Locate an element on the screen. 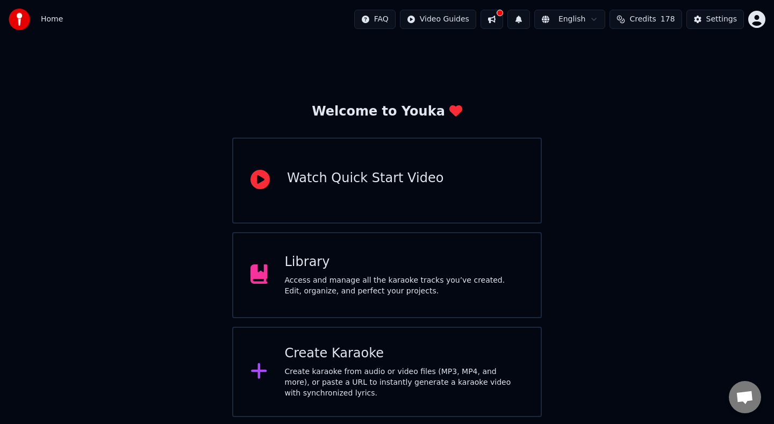 The height and width of the screenshot is (424, 774). img: youka is located at coordinates (19, 19).